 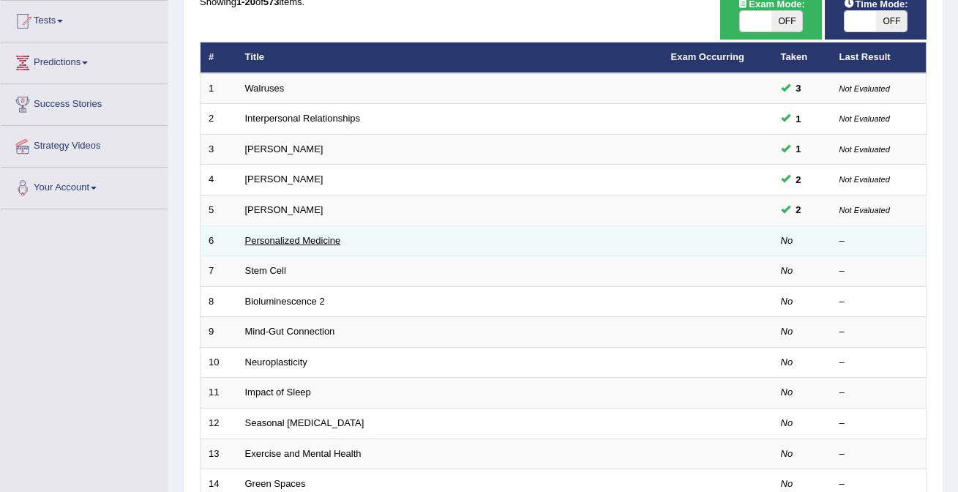 What do you see at coordinates (303, 118) in the screenshot?
I see `a: Interpersonal Relationships` at bounding box center [303, 118].